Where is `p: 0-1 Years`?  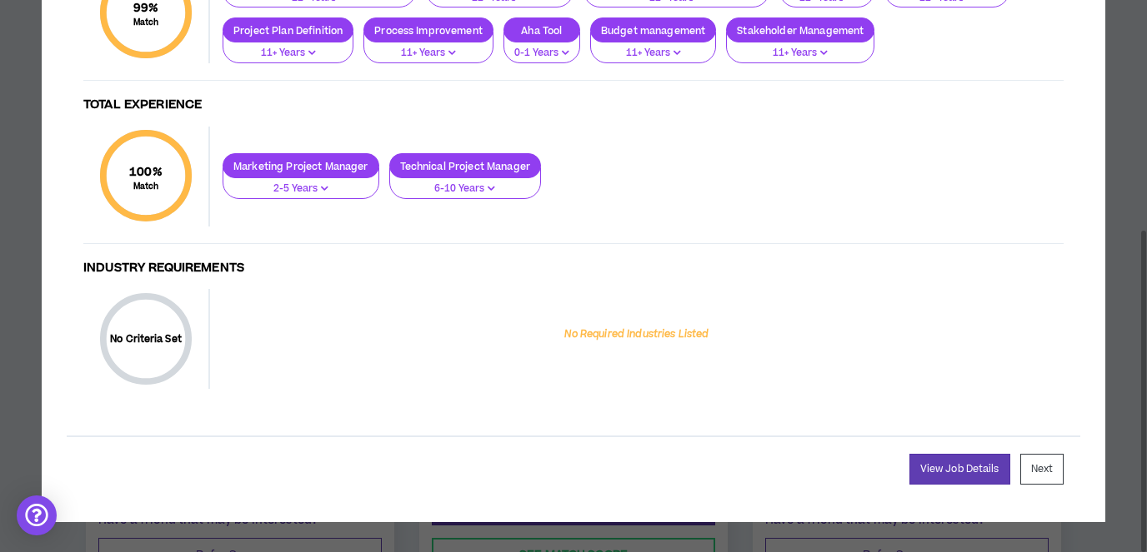
p: 0-1 Years is located at coordinates (542, 53).